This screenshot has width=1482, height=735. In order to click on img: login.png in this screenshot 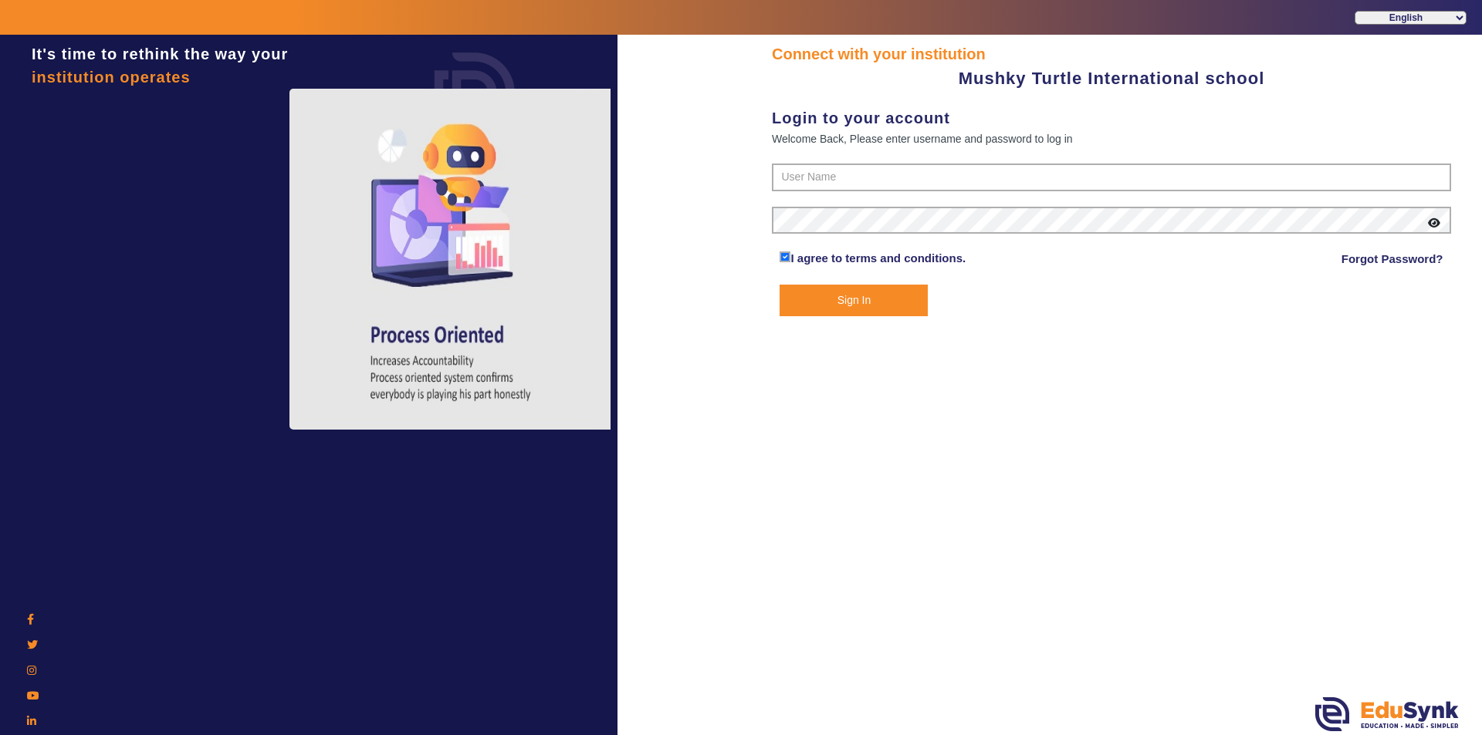, I will do `click(475, 93)`.